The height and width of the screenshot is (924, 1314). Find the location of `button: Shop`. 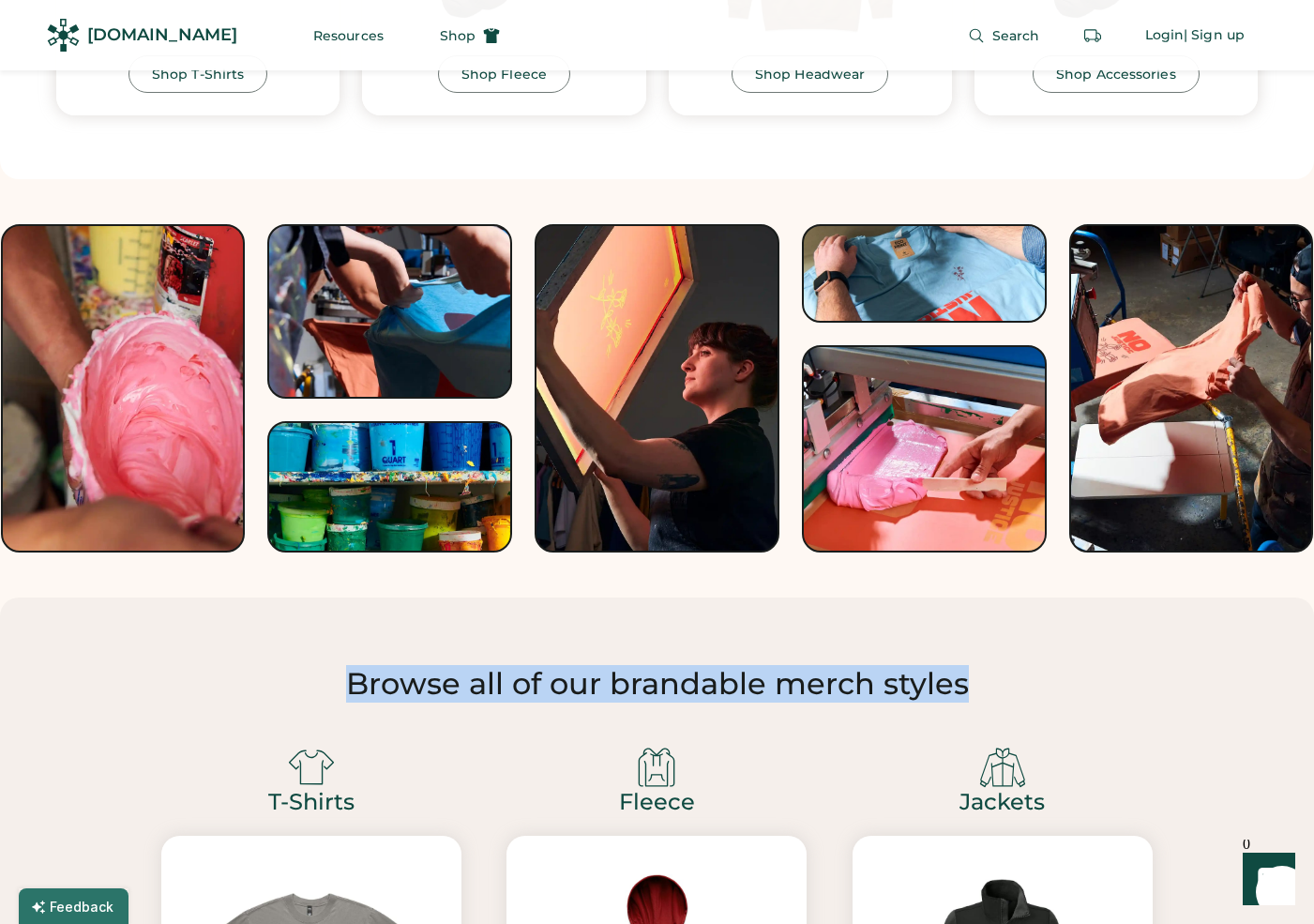

button: Shop is located at coordinates (470, 36).